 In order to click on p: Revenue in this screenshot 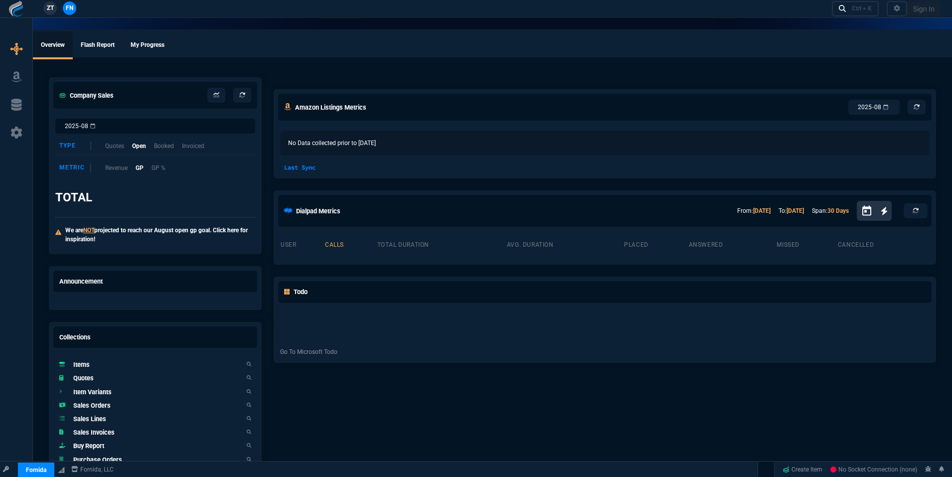, I will do `click(116, 168)`.